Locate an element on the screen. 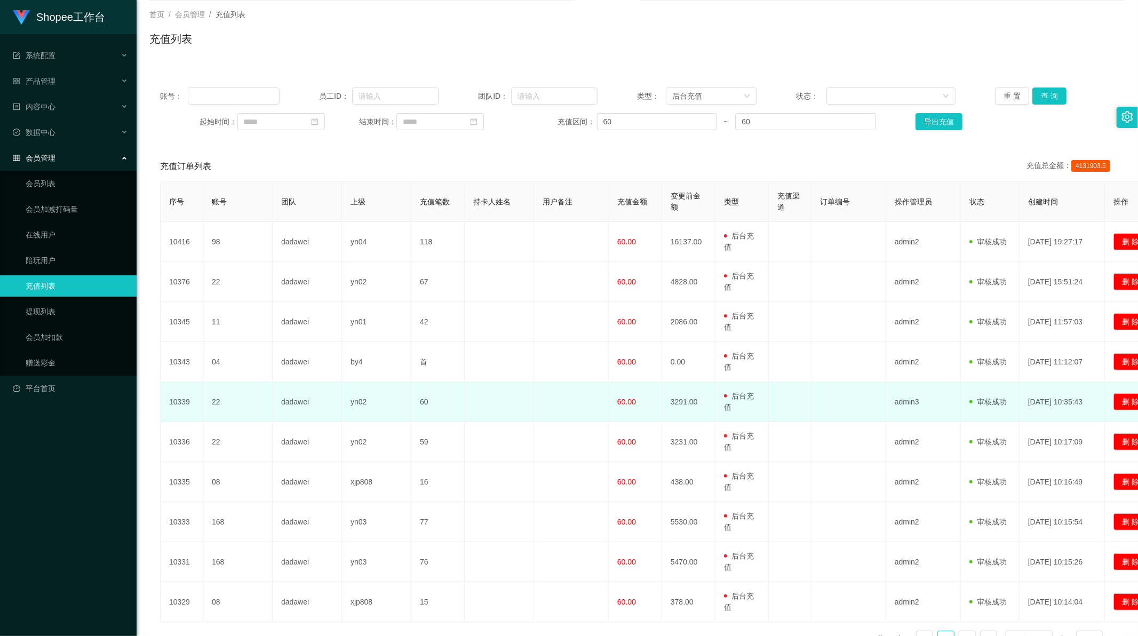 The width and height of the screenshot is (1138, 636). span: 充值笔数 is located at coordinates (435, 202).